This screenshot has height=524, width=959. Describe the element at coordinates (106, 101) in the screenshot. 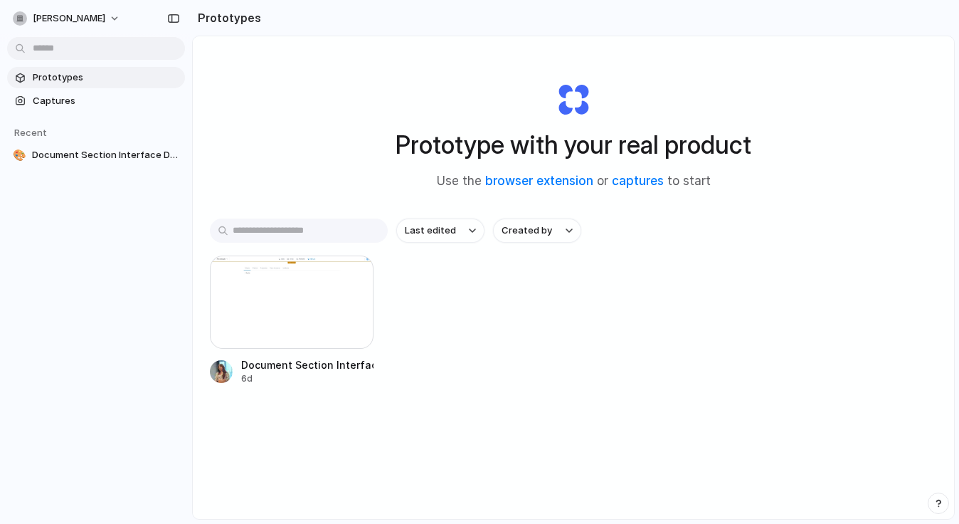

I see `span: Captures` at that location.